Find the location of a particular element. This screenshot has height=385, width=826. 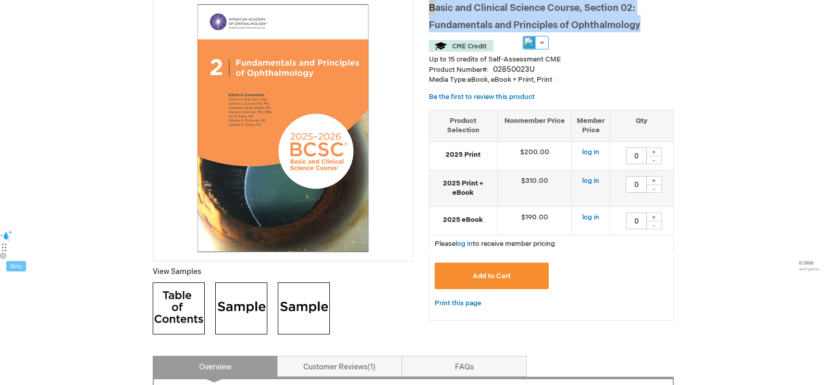

a: FAQs is located at coordinates (464, 366).